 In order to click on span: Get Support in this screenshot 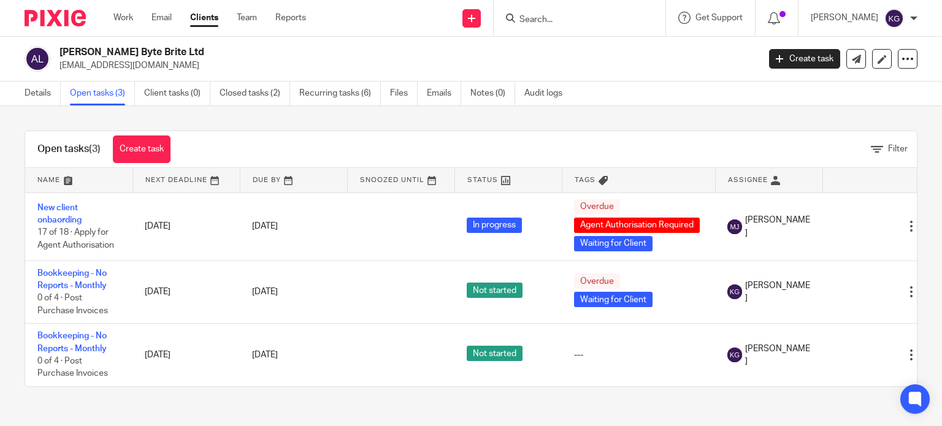, I will do `click(719, 18)`.